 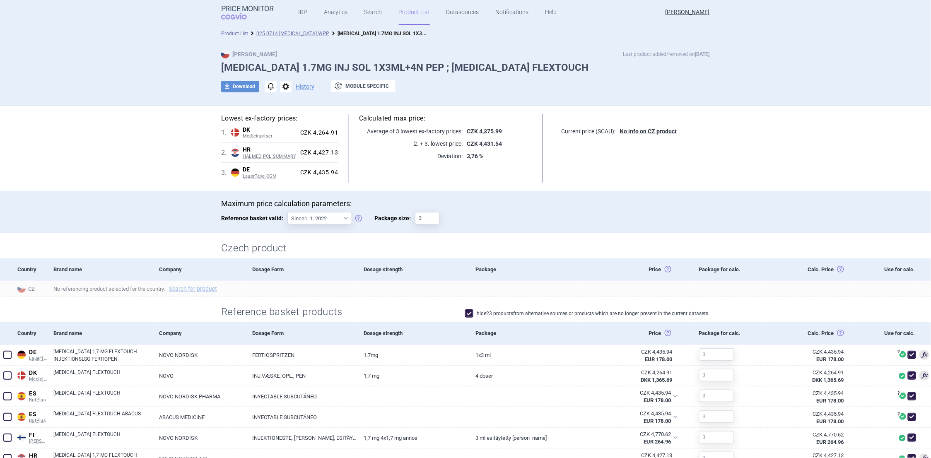 I want to click on div: Dosage Form, so click(x=302, y=333).